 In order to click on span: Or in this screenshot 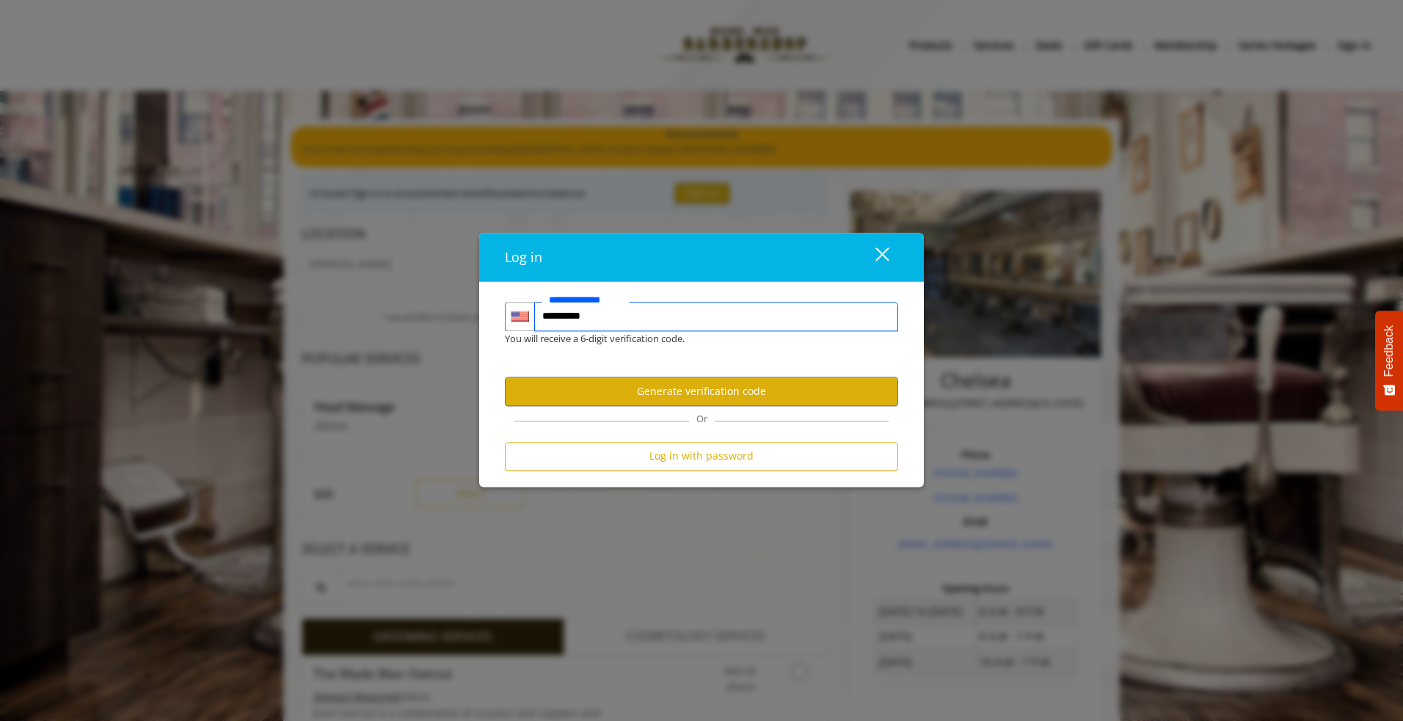, I will do `click(702, 418)`.